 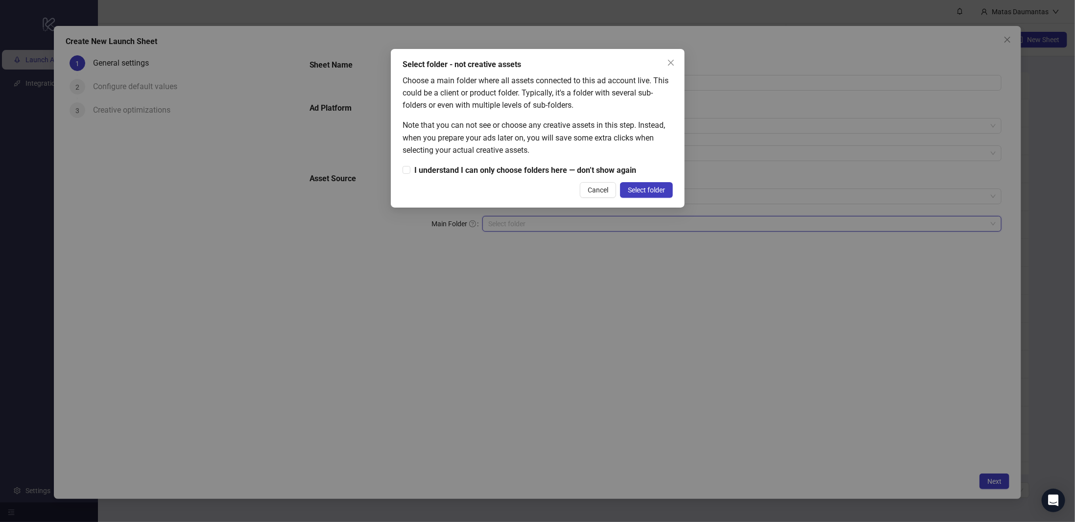 I want to click on button: Close, so click(x=671, y=63).